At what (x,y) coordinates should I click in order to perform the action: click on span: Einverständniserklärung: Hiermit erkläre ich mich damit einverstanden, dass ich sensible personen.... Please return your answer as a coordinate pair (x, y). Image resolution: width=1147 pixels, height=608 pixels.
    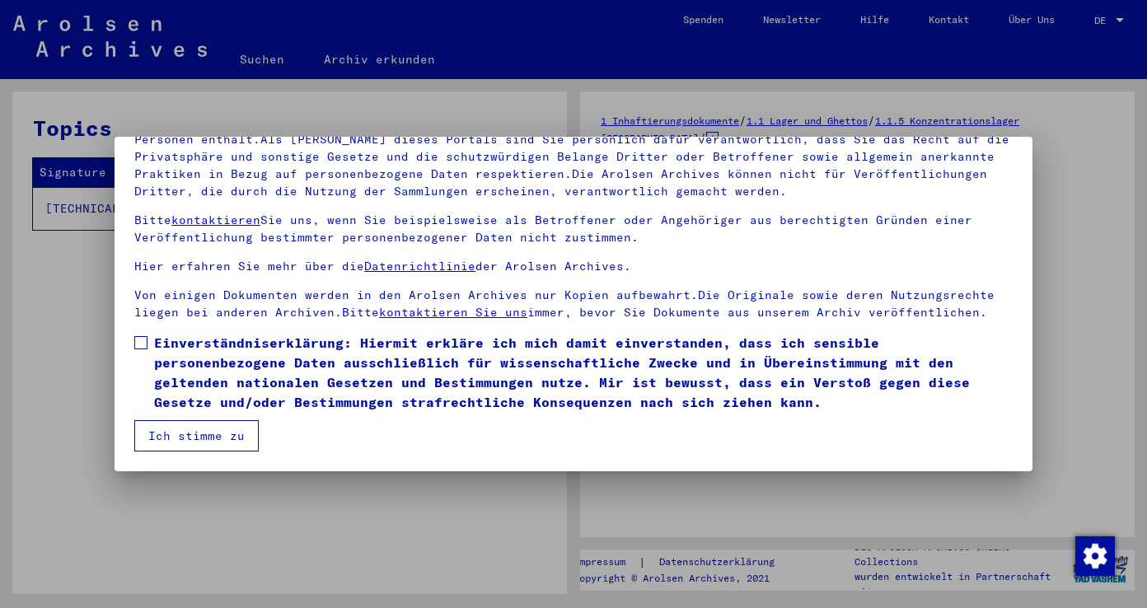
    Looking at the image, I should click on (583, 372).